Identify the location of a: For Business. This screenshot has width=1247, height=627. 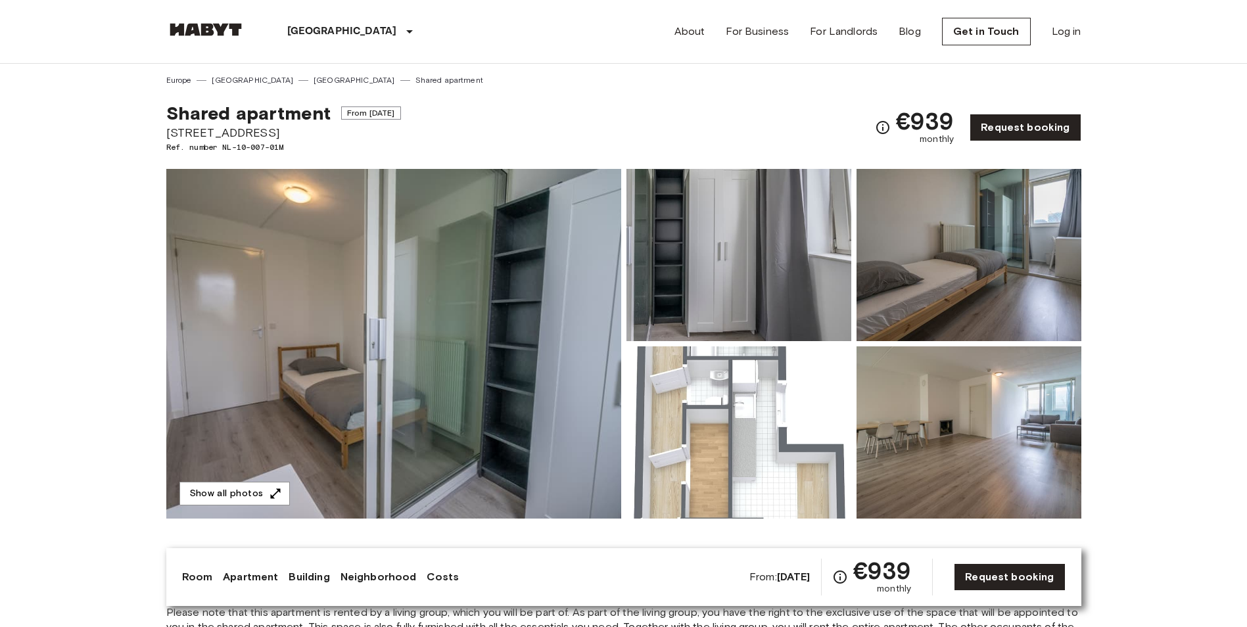
(757, 32).